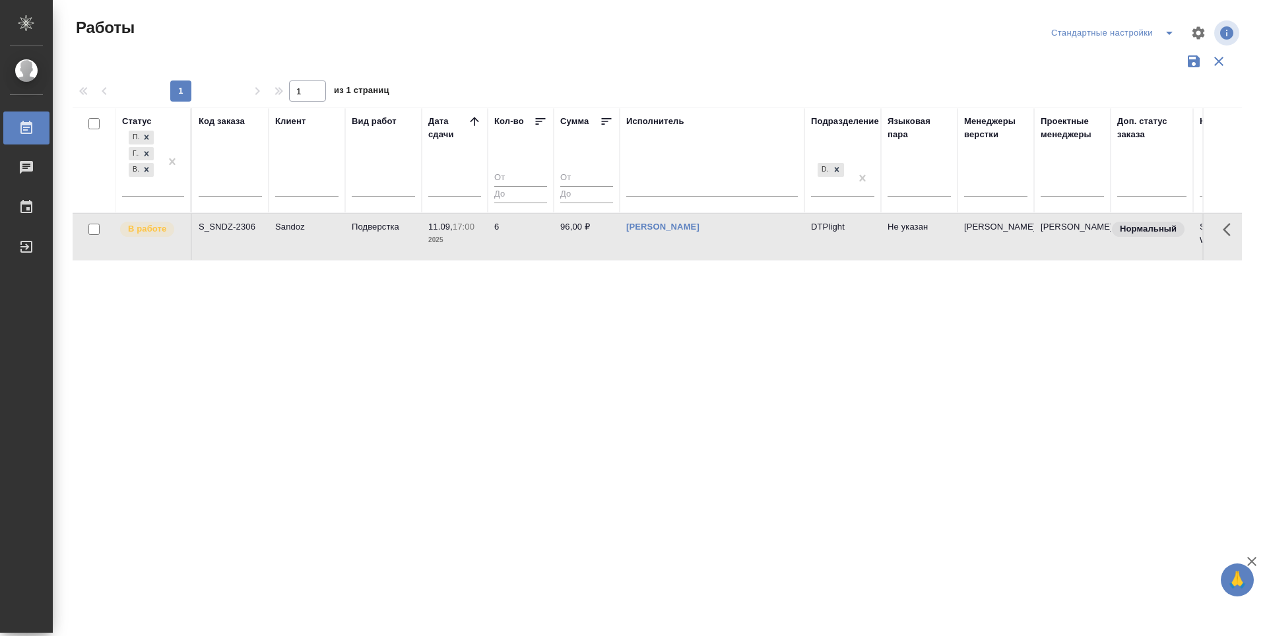 The height and width of the screenshot is (636, 1267). I want to click on span: Настроить таблицу, so click(1198, 33).